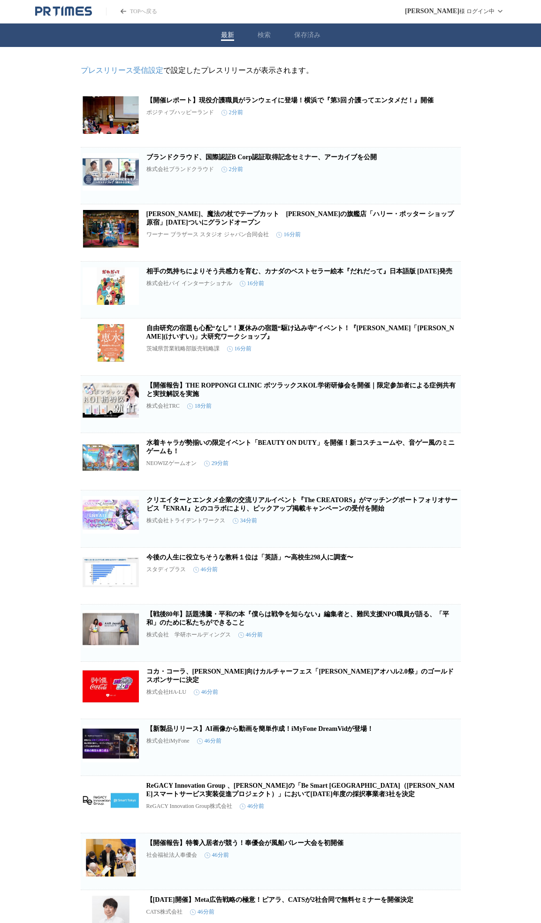 The image size is (541, 923). What do you see at coordinates (111, 400) in the screenshot?
I see `img: 【開催報告】THE ROPPONGI CLINIC ボツラックスKOL学術研修会を開催｜限定参加者による症例共有と実技解説を実施` at bounding box center [111, 400].